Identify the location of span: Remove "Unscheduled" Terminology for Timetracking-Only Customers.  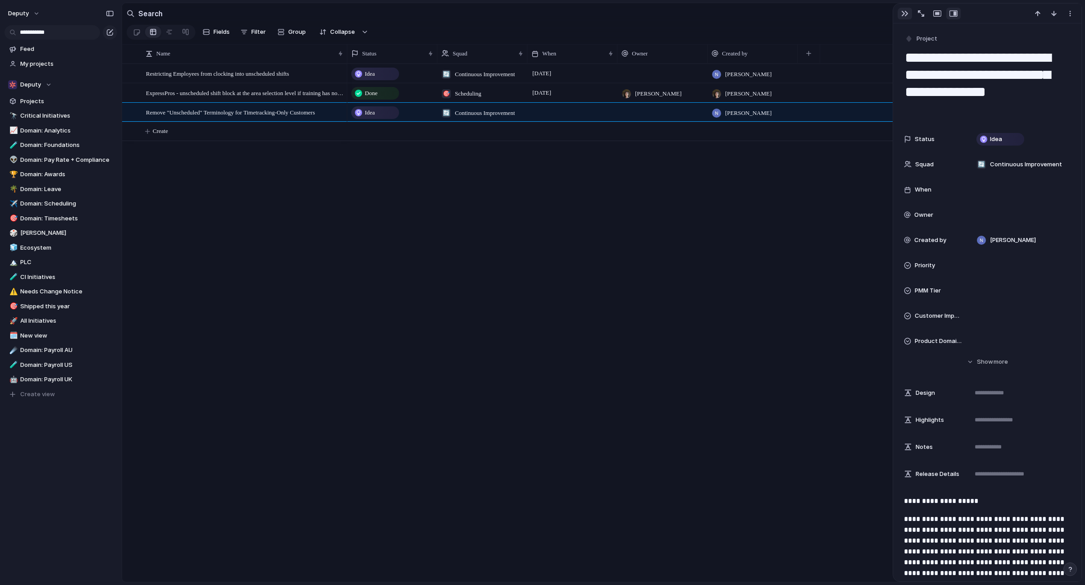
(230, 112).